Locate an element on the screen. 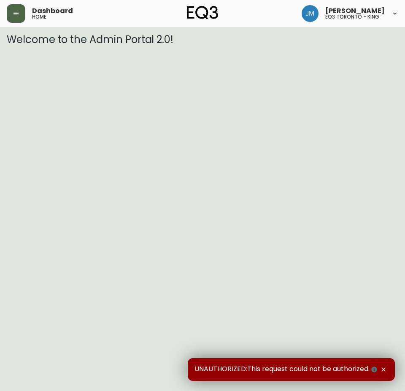 The image size is (405, 391). span: Dashboard is located at coordinates (52, 11).